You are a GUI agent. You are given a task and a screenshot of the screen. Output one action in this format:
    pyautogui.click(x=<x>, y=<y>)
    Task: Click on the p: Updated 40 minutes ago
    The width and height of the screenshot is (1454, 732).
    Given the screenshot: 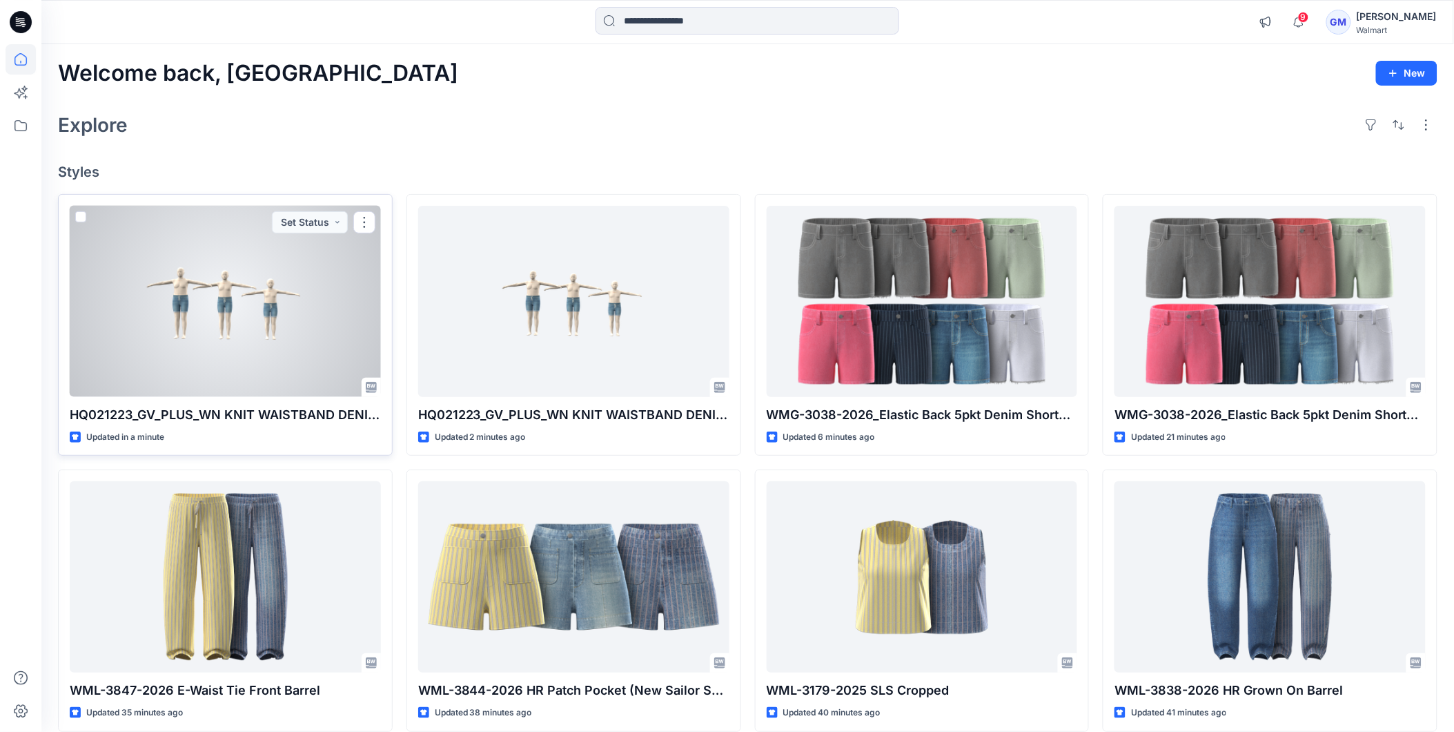 What is the action you would take?
    pyautogui.click(x=832, y=712)
    